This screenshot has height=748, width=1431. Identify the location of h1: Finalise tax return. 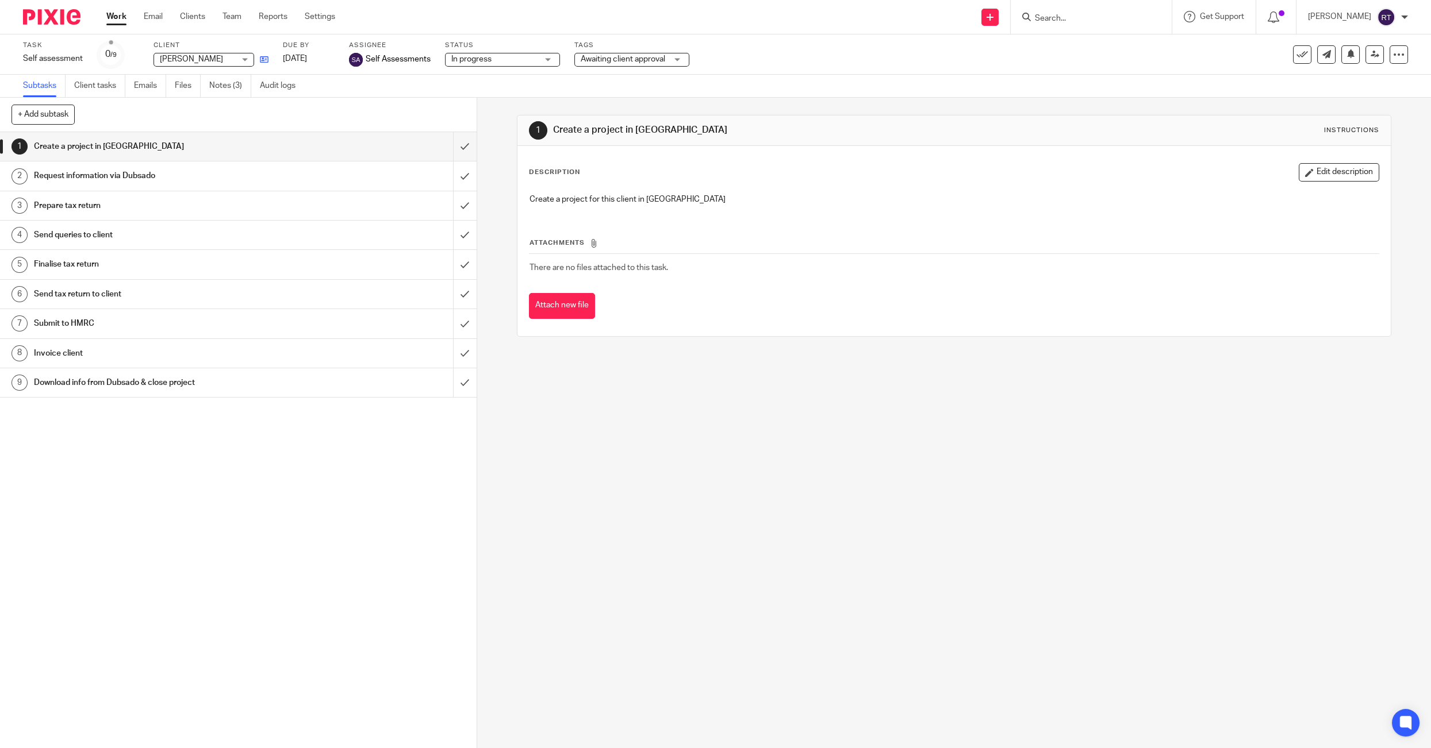
(170, 264).